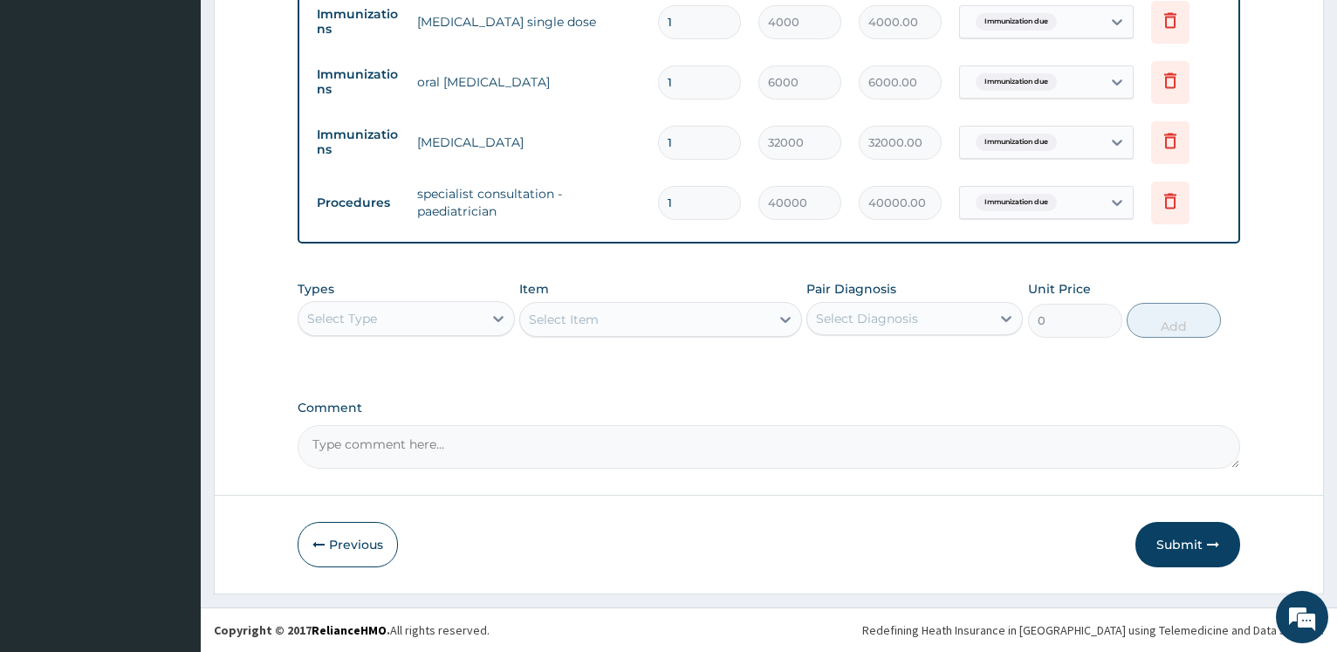 Image resolution: width=1337 pixels, height=652 pixels. What do you see at coordinates (851, 289) in the screenshot?
I see `label: Pair Diagnosis` at bounding box center [851, 289].